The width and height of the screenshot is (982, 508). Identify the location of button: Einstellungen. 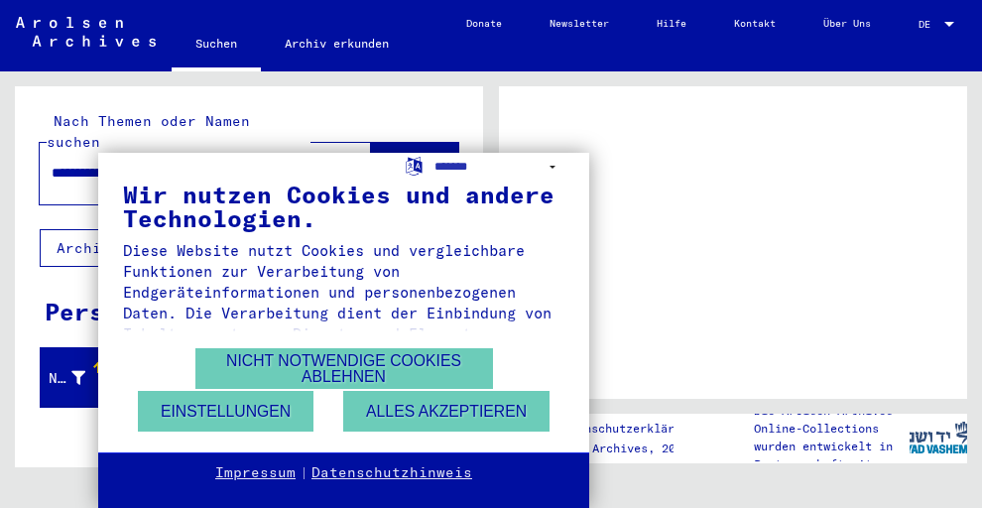
(225, 411).